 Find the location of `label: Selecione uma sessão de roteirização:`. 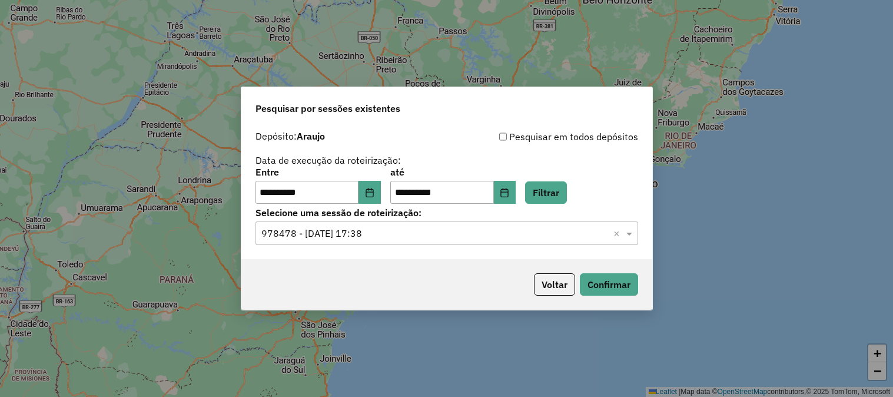

label: Selecione uma sessão de roteirização: is located at coordinates (447, 213).